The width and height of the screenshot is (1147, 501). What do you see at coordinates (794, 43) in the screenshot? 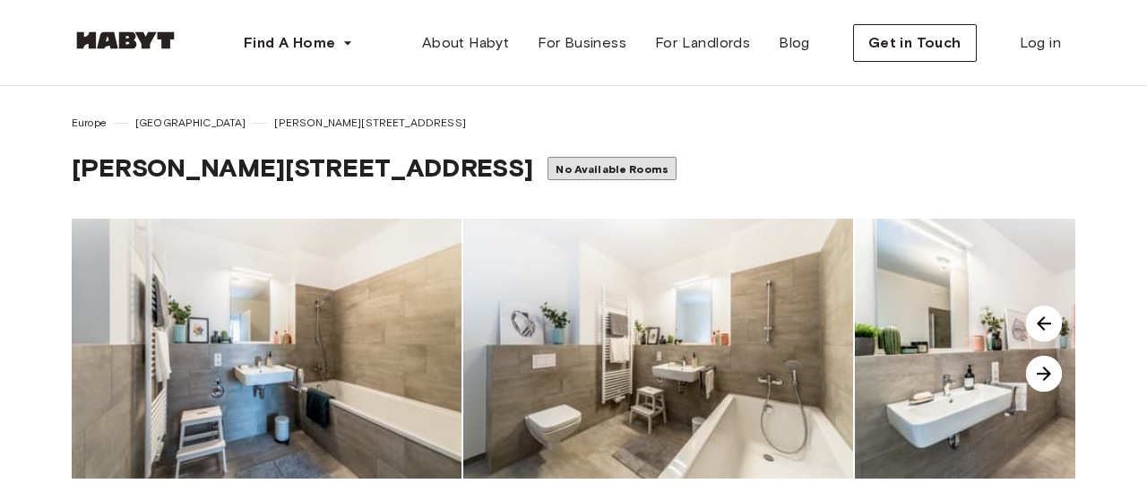
I see `span: Blog` at bounding box center [794, 43].